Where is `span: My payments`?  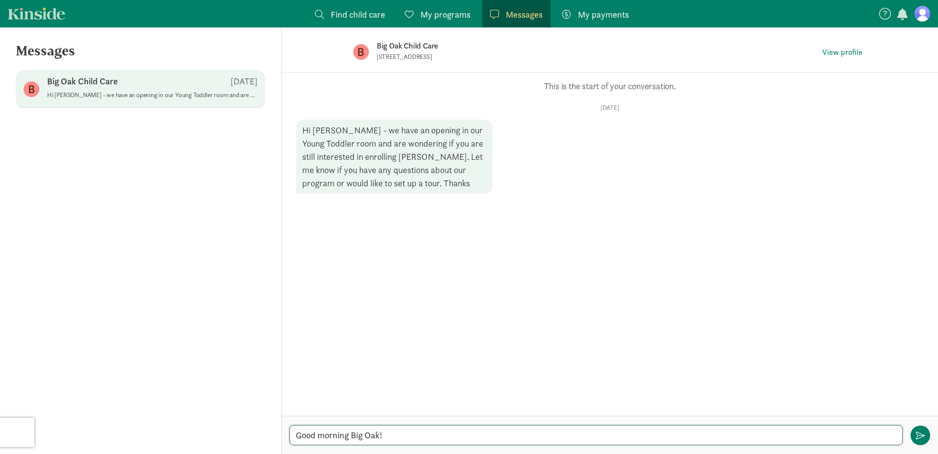 span: My payments is located at coordinates (604, 14).